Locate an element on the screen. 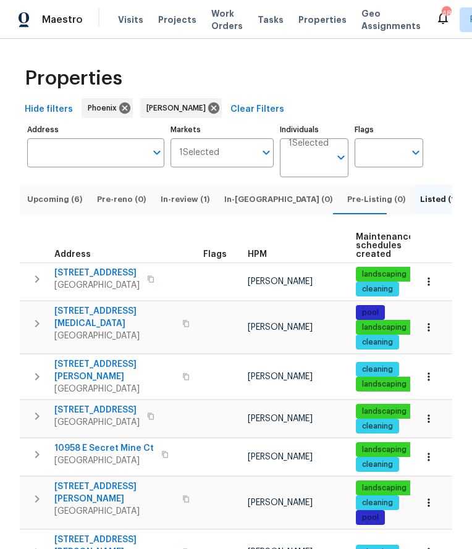 This screenshot has height=549, width=472. span: Maintenance schedules created is located at coordinates (385, 246).